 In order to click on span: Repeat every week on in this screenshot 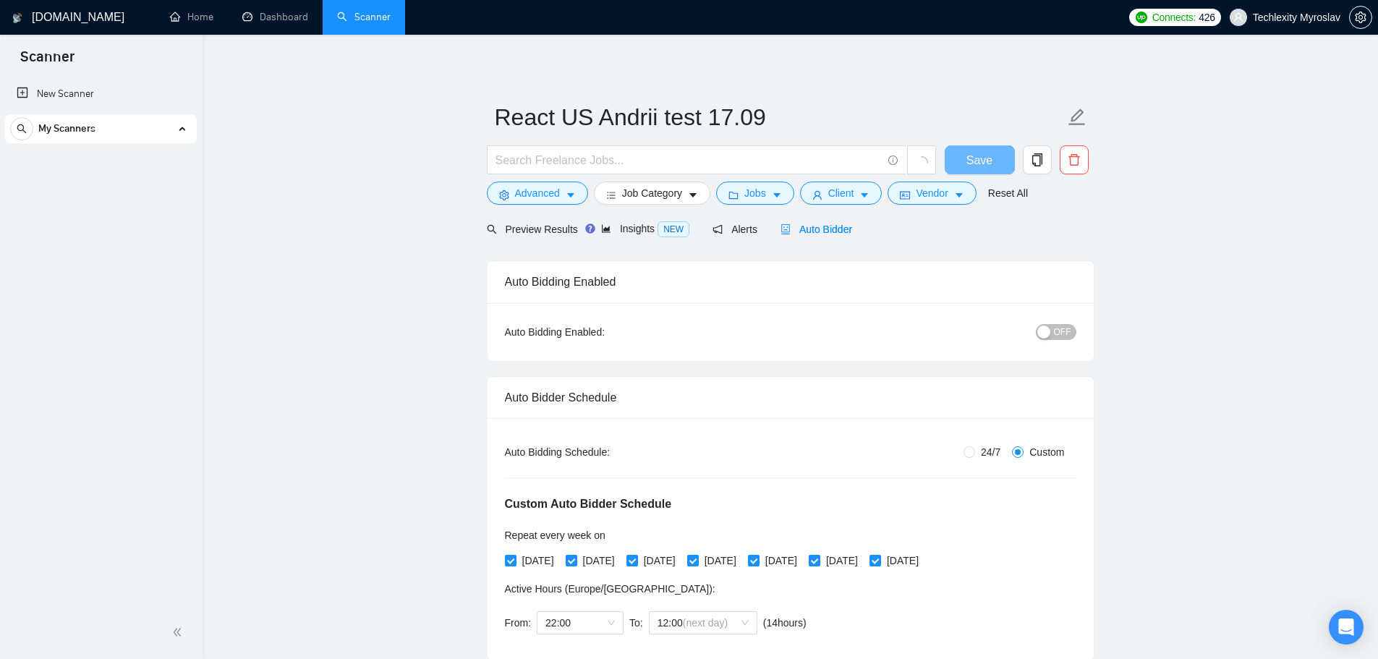, I will do `click(555, 535)`.